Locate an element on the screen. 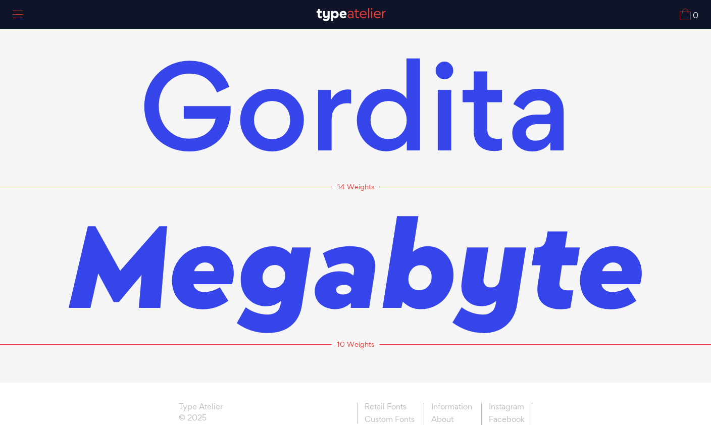  span: © 2025 is located at coordinates (200, 419).